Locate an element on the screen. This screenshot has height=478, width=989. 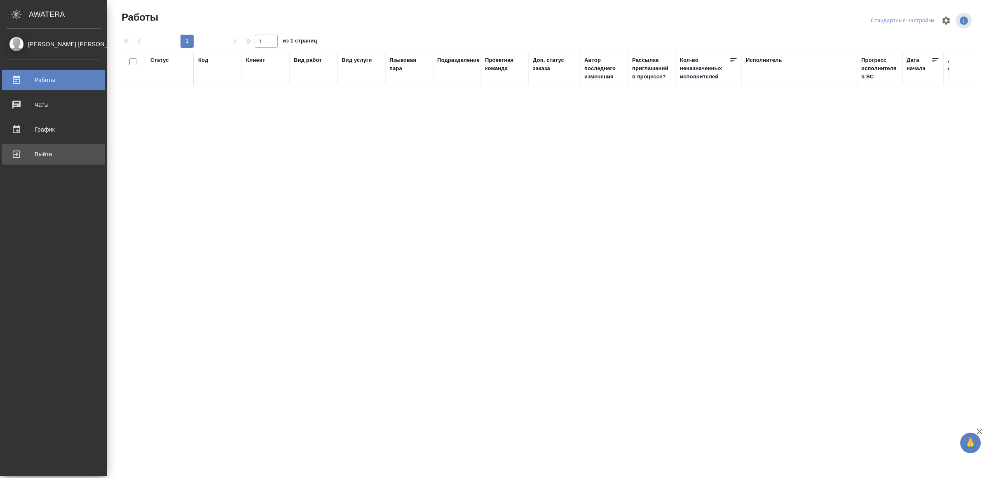
div: Кол-во неназначенных исполнителей is located at coordinates (705, 68).